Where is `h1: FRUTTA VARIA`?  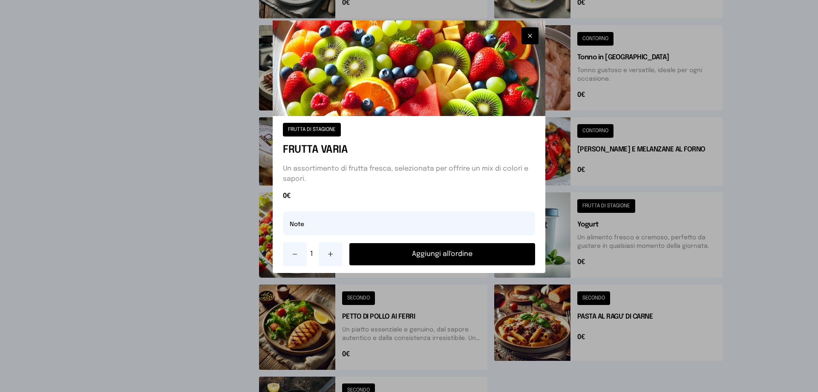 h1: FRUTTA VARIA is located at coordinates (409, 150).